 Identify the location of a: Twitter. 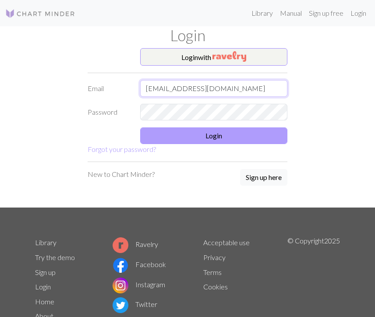
(135, 304).